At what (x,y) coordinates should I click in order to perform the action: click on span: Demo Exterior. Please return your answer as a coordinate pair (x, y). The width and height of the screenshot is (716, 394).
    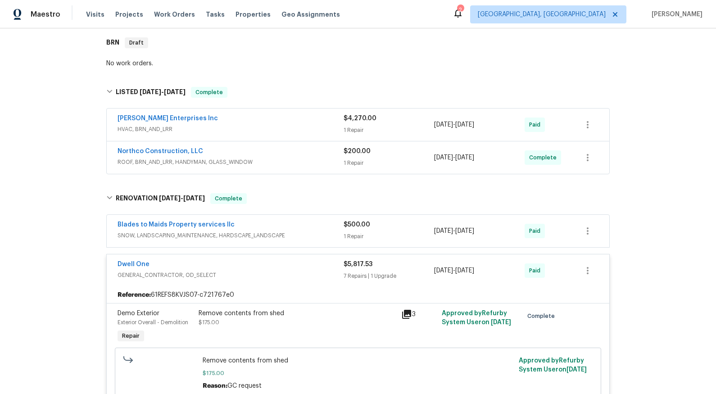
    Looking at the image, I should click on (138, 314).